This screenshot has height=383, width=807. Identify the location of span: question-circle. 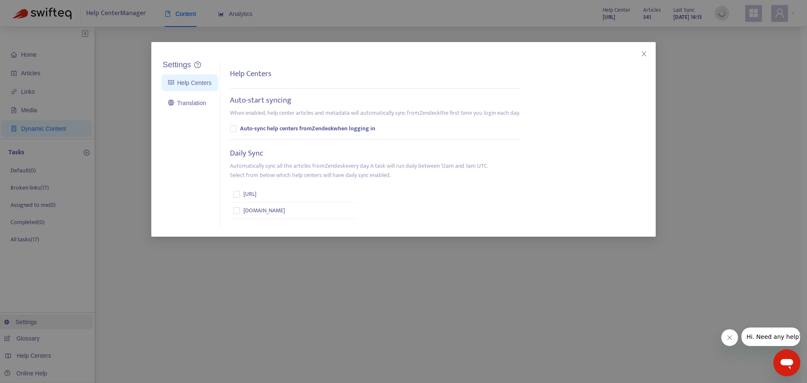
(198, 65).